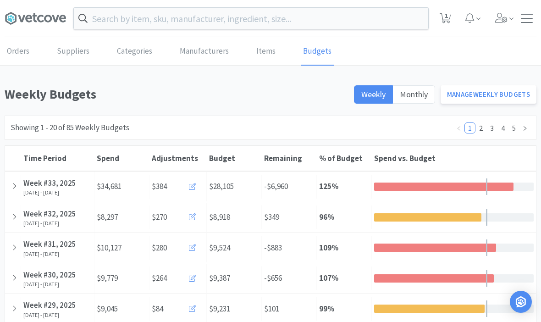 The width and height of the screenshot is (541, 322). I want to click on span: $101, so click(271, 309).